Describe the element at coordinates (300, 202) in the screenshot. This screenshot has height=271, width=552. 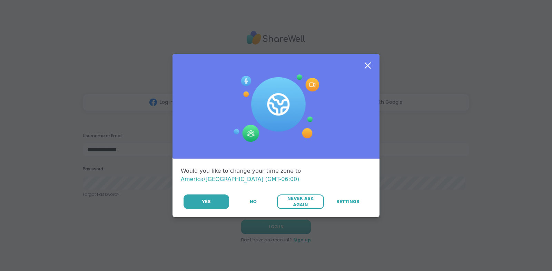
I see `span: Never Ask Again` at that location.